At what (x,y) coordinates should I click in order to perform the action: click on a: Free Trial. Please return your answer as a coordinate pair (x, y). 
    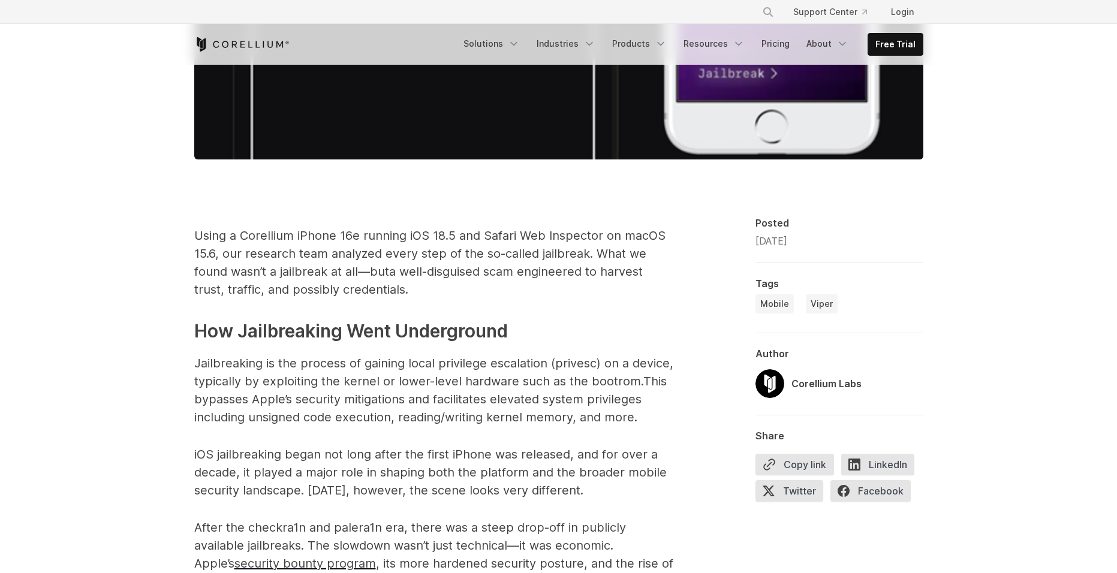
    Looking at the image, I should click on (895, 44).